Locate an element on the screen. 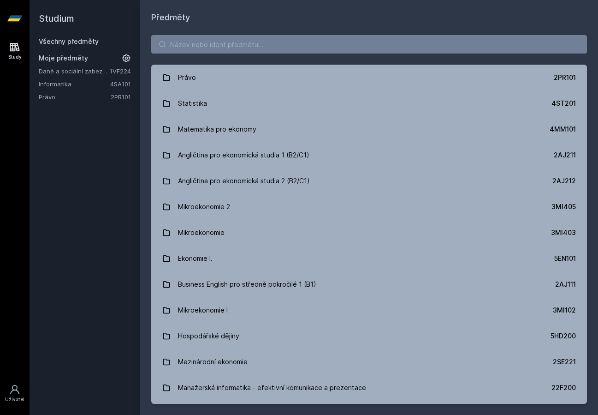 The image size is (598, 415). a: Matematika pro ekonomy 4MM101 is located at coordinates (369, 129).